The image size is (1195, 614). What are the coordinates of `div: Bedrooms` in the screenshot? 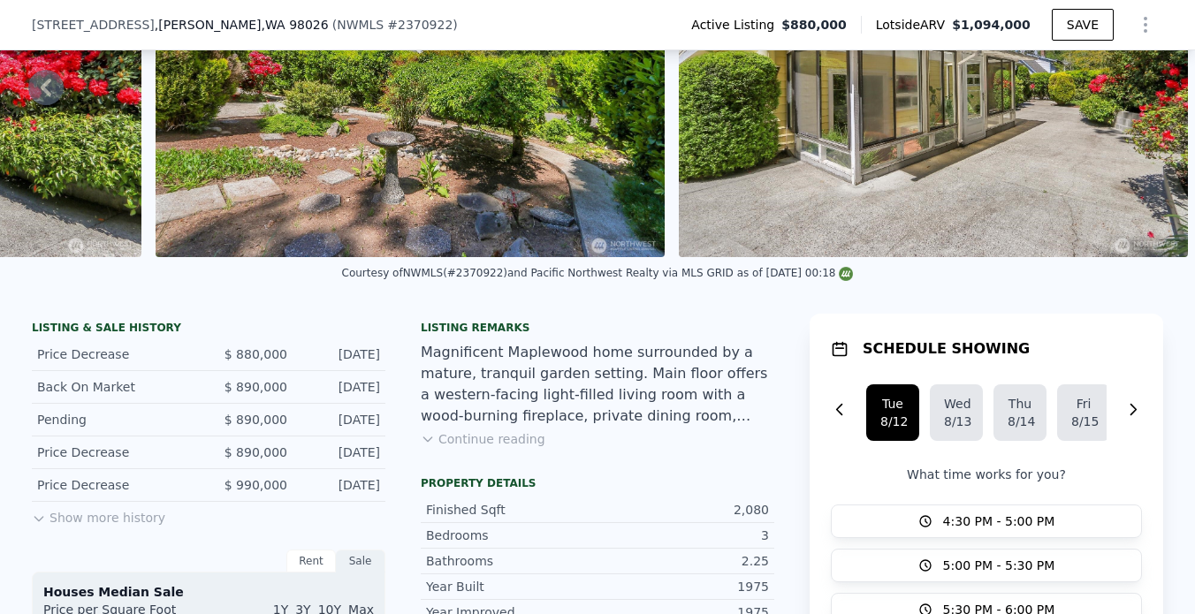 It's located at (512, 535).